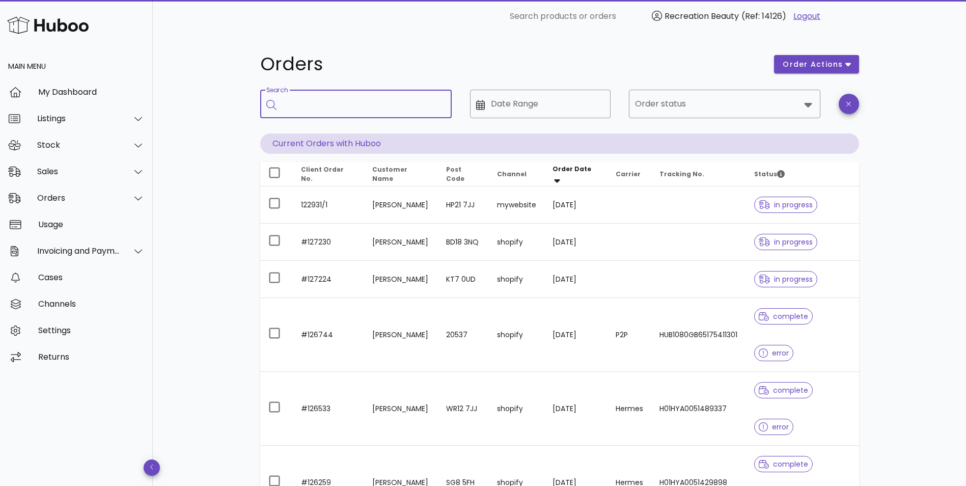 This screenshot has height=486, width=966. I want to click on div: Channels, so click(91, 303).